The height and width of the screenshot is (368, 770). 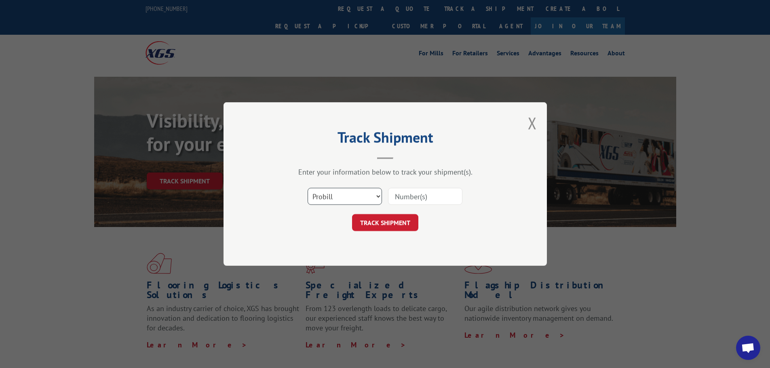 What do you see at coordinates (425, 196) in the screenshot?
I see `input: Number(s)` at bounding box center [425, 196].